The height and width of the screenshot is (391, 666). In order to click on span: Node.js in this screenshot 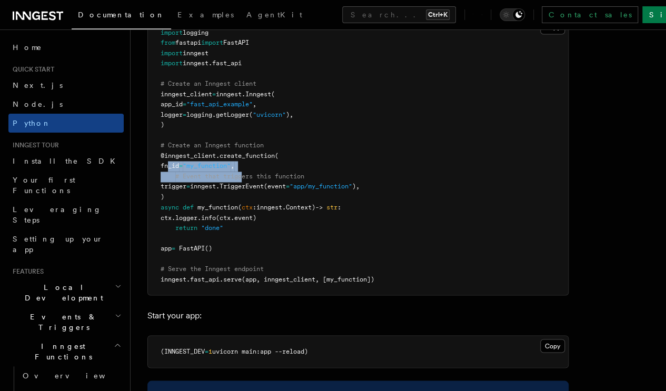, I will do `click(37, 104)`.